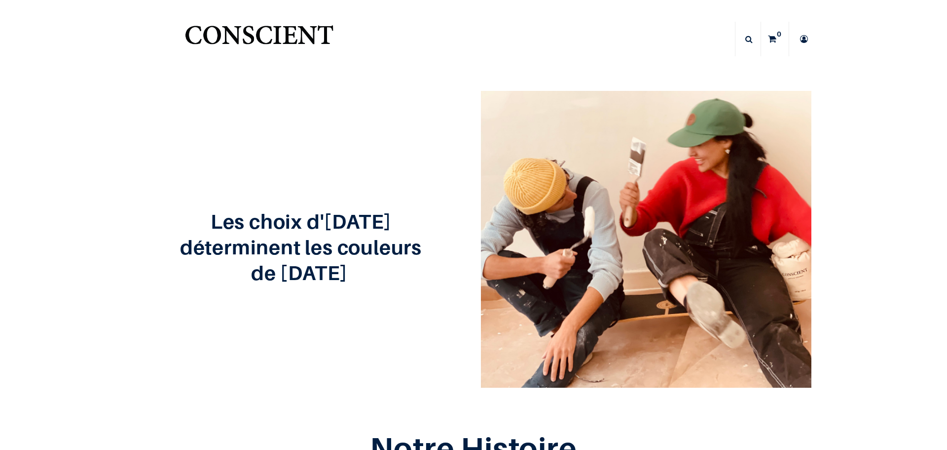 The width and height of the screenshot is (947, 450). What do you see at coordinates (775, 39) in the screenshot?
I see `a: 0` at bounding box center [775, 39].